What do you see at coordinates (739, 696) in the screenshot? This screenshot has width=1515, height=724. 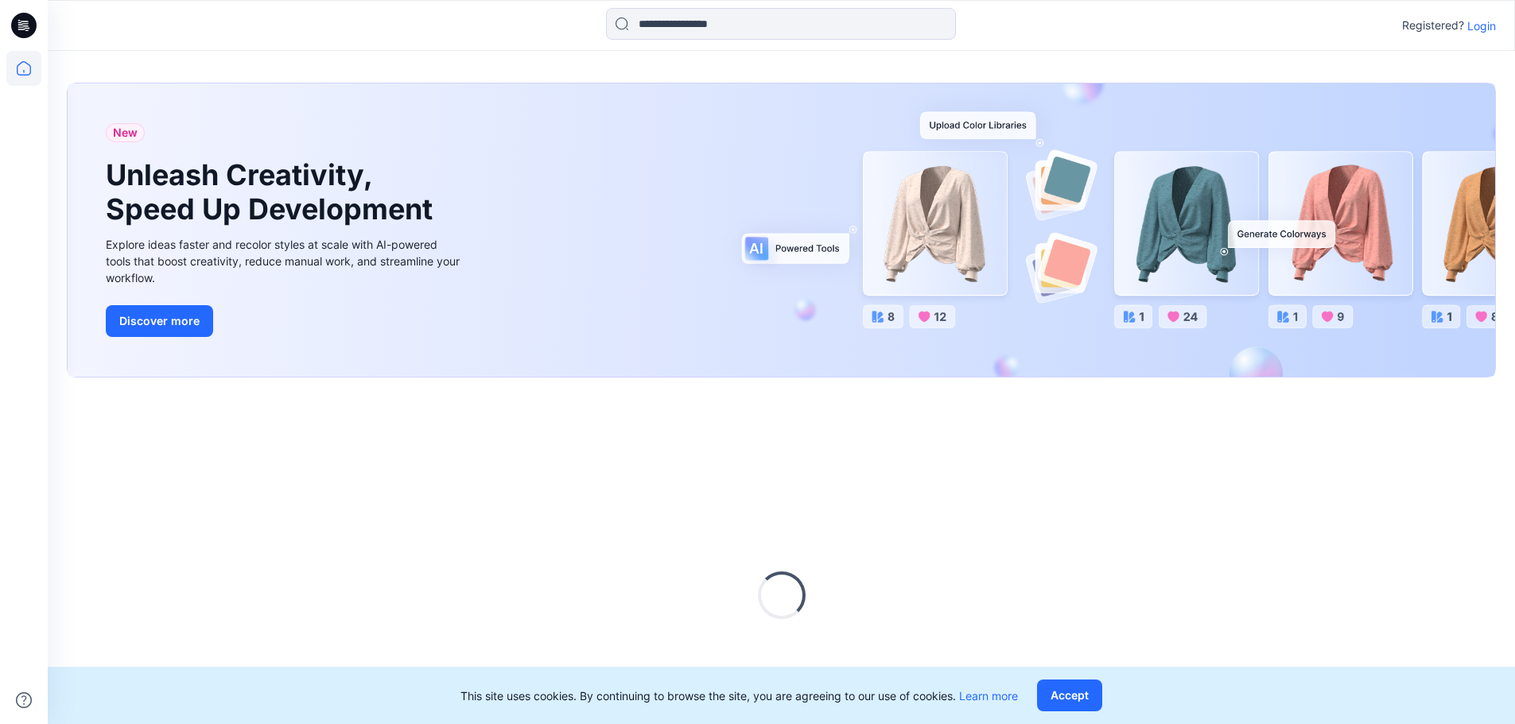 I see `p: This site uses cookies. By continuing to browse the site, you are agreeing to our use of cookies.` at bounding box center [739, 696].